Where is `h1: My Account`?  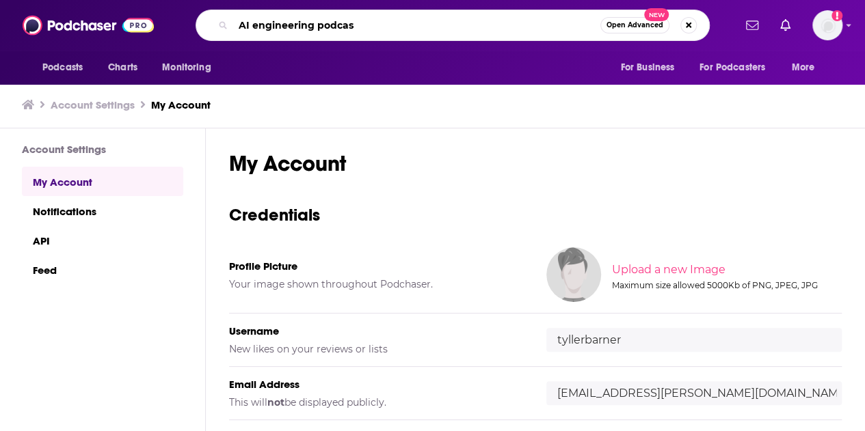
h1: My Account is located at coordinates (535, 163).